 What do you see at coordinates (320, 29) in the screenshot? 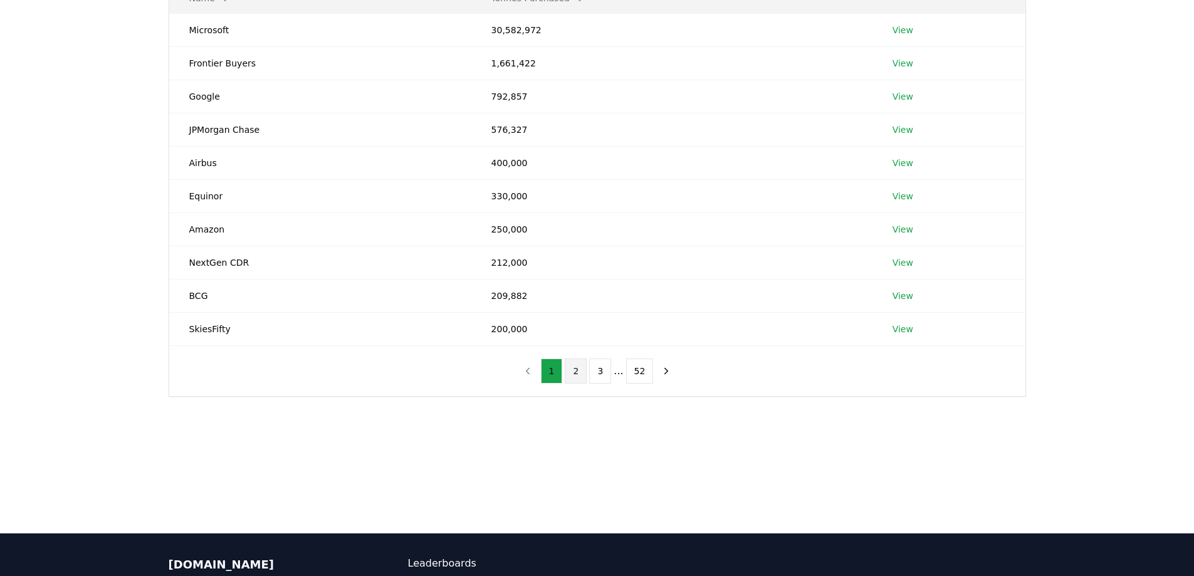
I see `td: Microsoft` at bounding box center [320, 29].